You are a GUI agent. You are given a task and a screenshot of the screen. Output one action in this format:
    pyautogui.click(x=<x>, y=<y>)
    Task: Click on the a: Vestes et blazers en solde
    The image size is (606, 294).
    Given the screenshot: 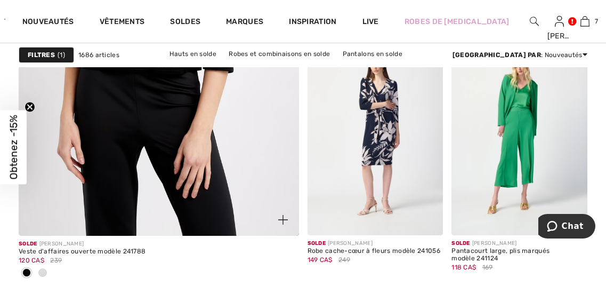 What is the action you would take?
    pyautogui.click(x=304, y=68)
    